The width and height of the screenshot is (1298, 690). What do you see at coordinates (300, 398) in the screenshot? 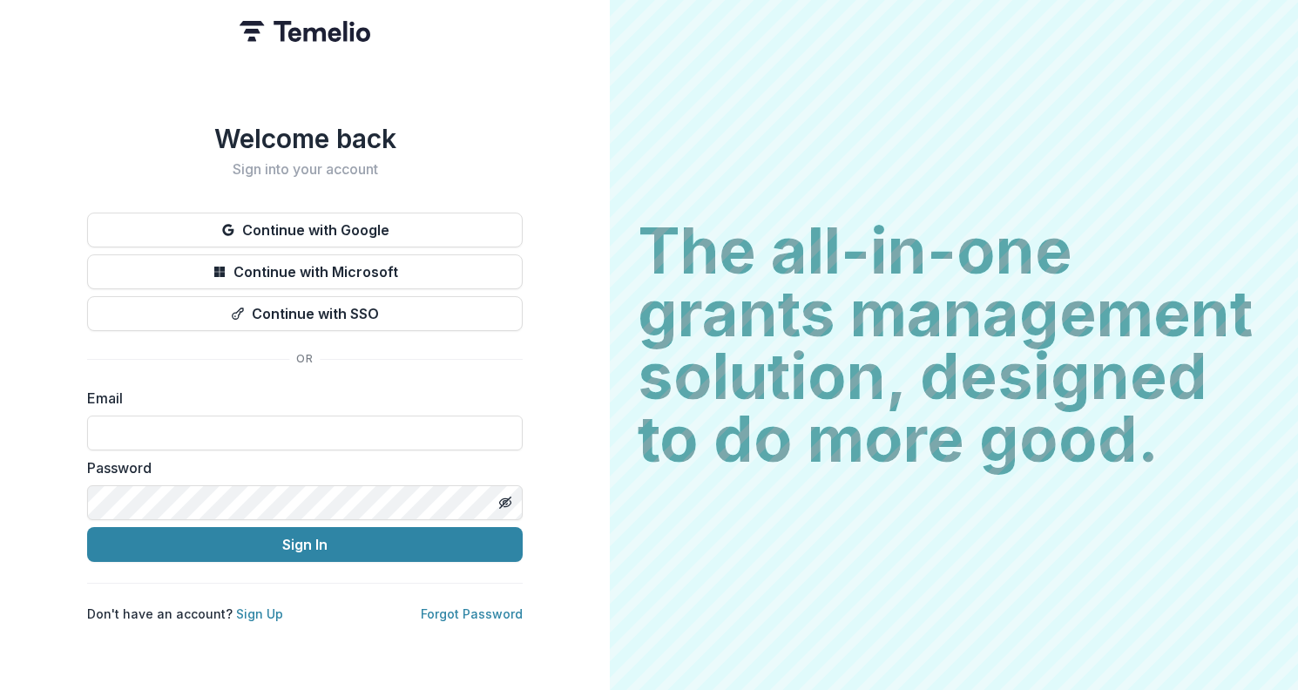
I see `label: Email` at bounding box center [300, 398].